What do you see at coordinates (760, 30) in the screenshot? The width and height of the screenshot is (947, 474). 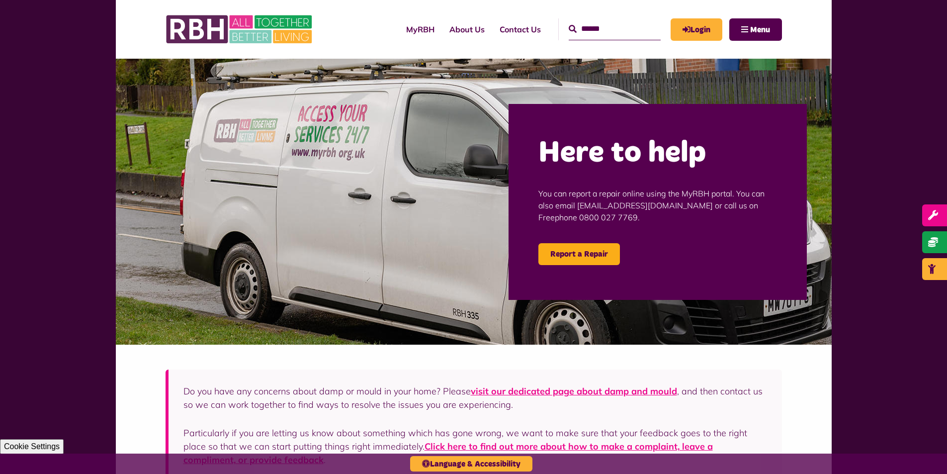 I see `span: Menu` at bounding box center [760, 30].